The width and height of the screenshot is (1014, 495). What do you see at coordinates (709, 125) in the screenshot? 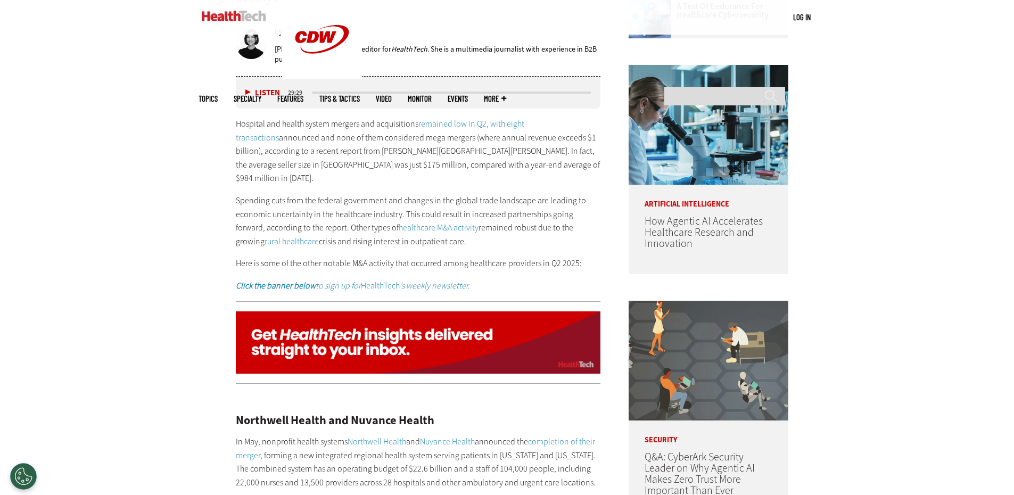
I see `a: scientist looks through microscope in lab` at bounding box center [709, 125].